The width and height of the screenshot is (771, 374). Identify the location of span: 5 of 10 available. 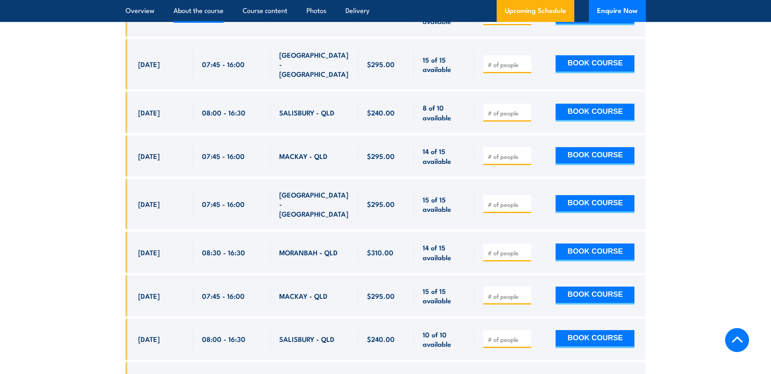
(444, 16).